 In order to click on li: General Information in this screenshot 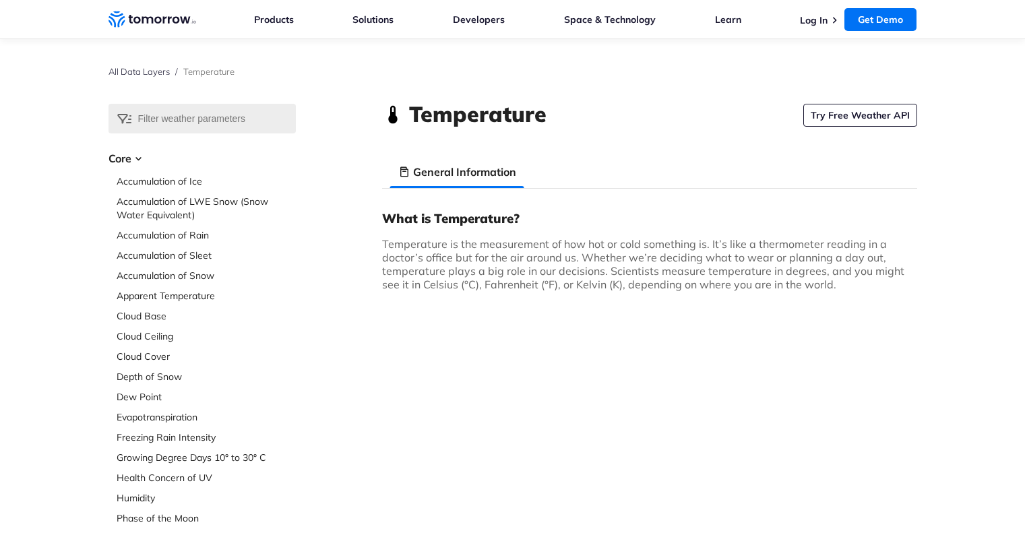, I will do `click(457, 172)`.